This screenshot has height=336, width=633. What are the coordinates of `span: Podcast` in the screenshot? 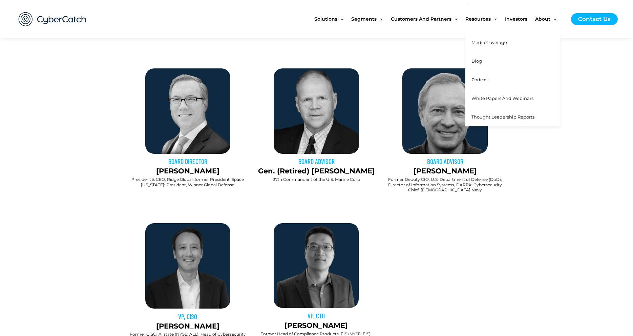 It's located at (480, 80).